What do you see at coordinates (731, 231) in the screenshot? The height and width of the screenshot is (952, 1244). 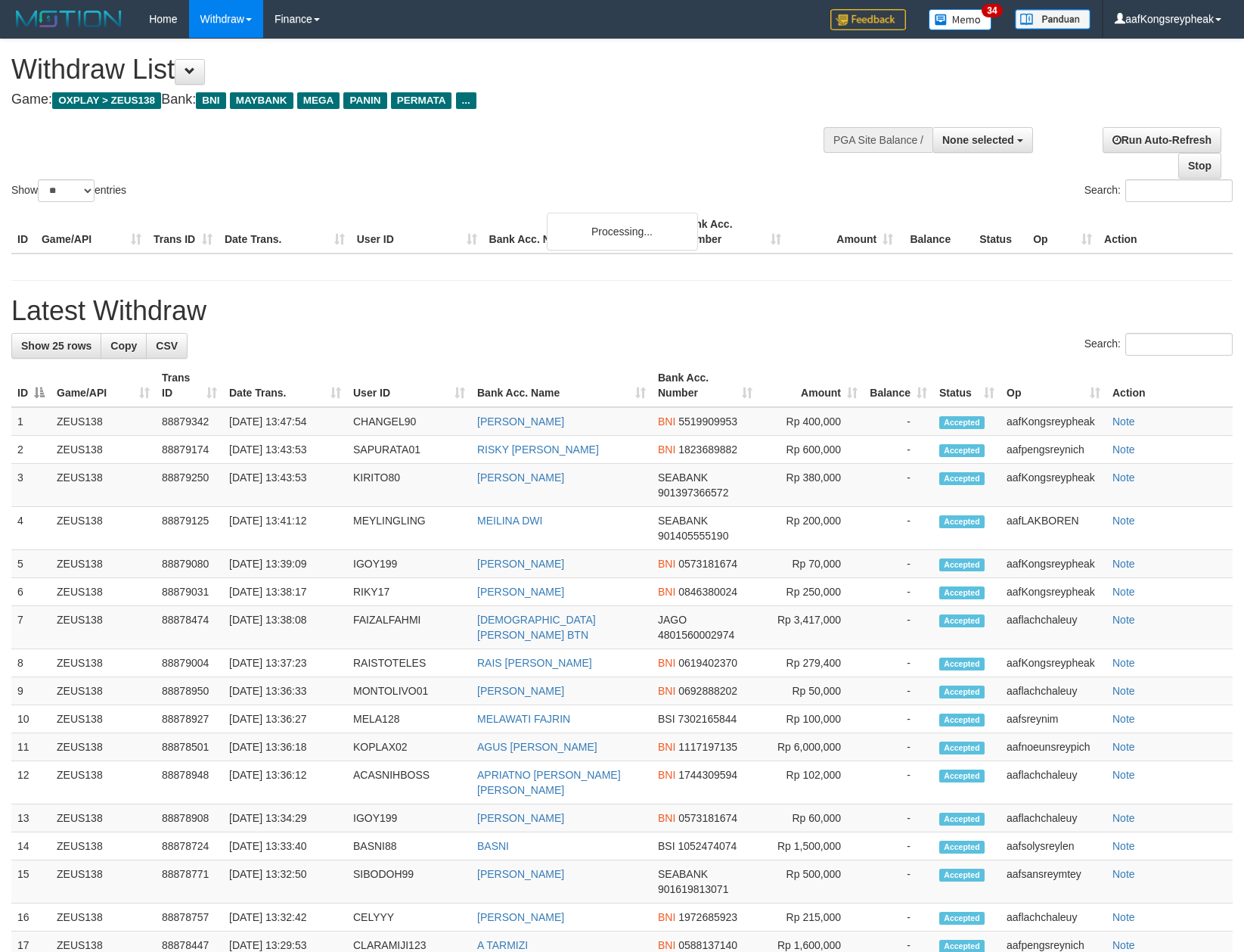 I see `th: Bank Acc. Number` at bounding box center [731, 231].